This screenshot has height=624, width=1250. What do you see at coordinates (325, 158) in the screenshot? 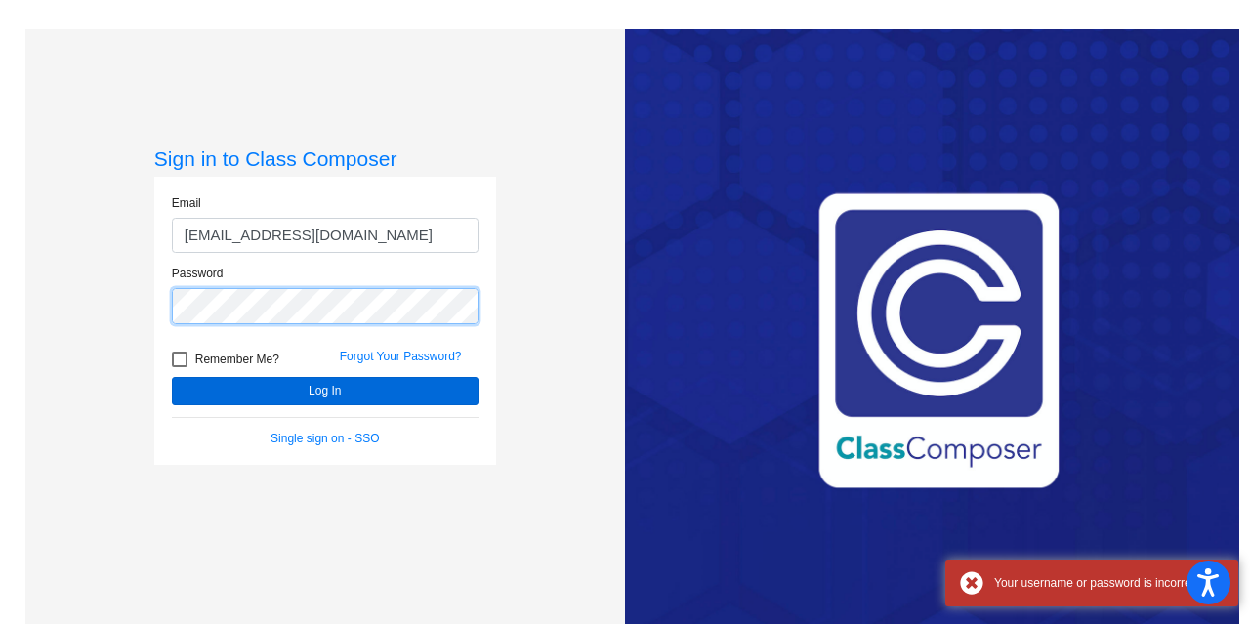
I see `h3: Sign in to Class Composer` at bounding box center [325, 158].